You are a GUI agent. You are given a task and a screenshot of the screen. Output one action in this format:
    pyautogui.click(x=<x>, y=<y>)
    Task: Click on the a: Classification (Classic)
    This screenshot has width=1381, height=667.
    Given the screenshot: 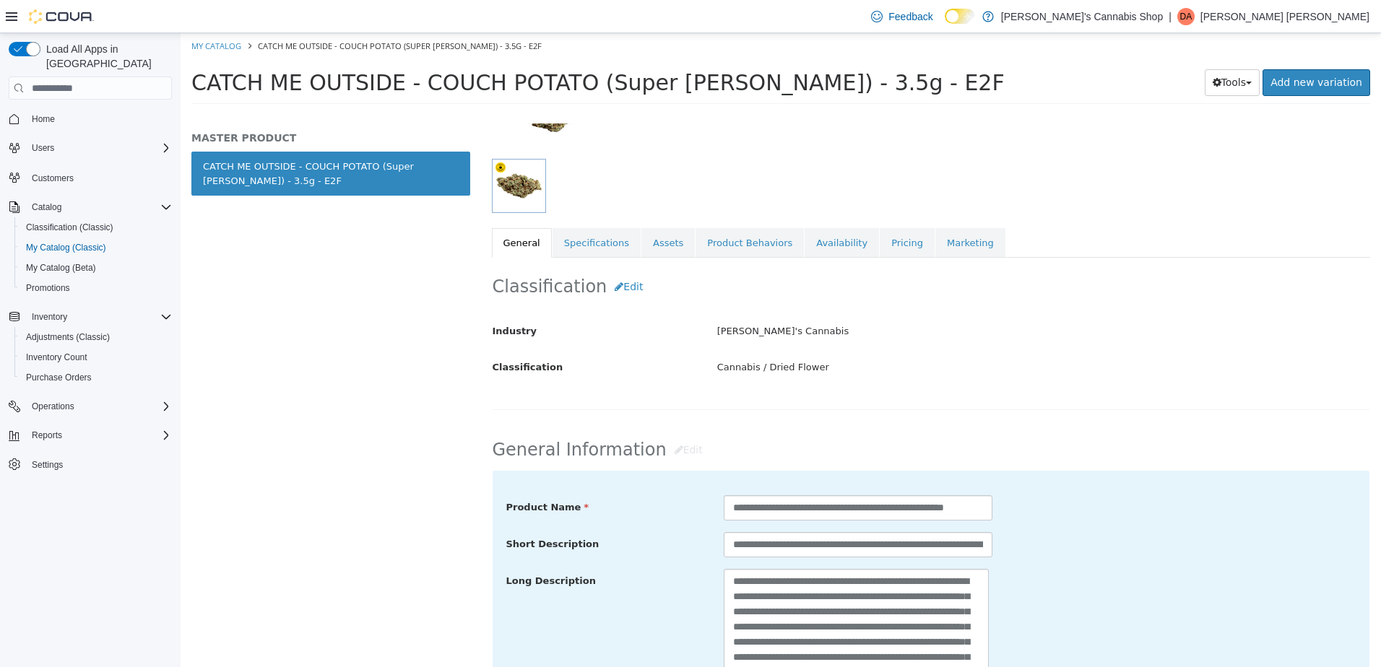 What is the action you would take?
    pyautogui.click(x=69, y=228)
    